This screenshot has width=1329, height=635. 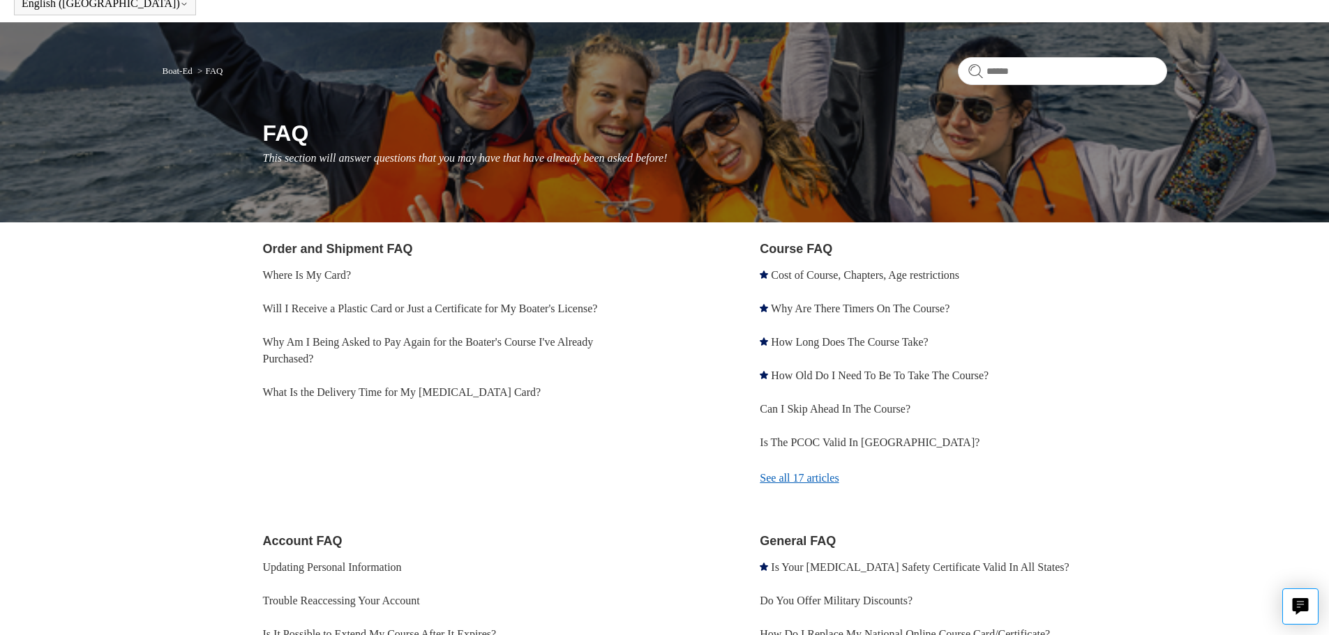 I want to click on a: General FAQ, so click(x=797, y=541).